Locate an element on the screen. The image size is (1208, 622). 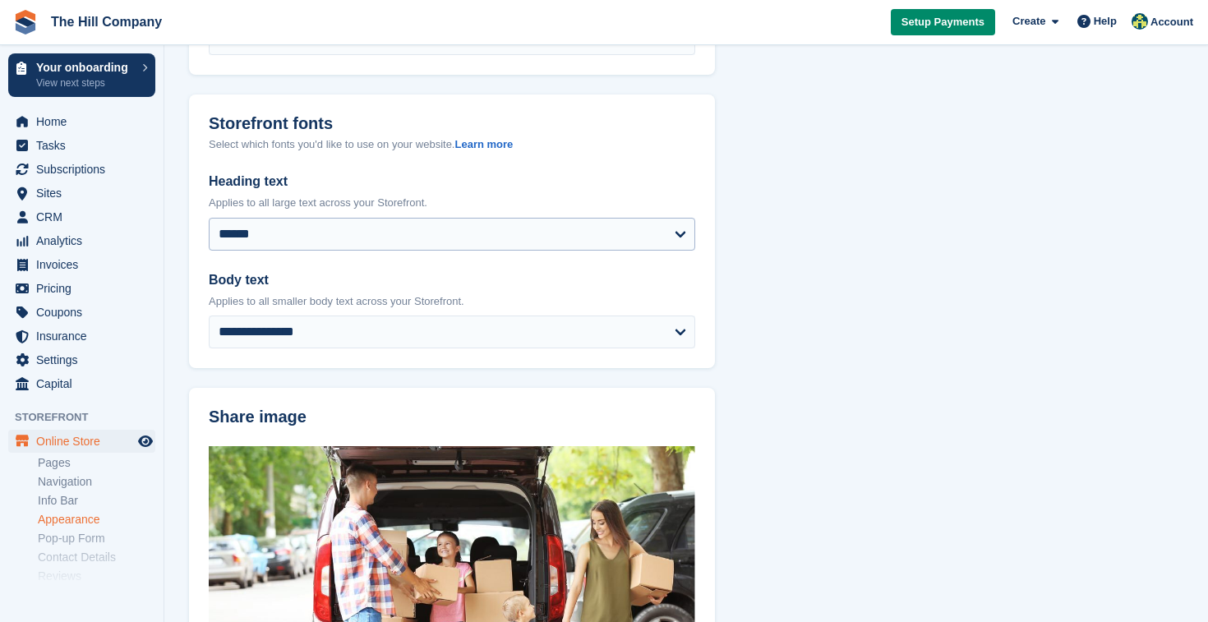
span: Online Store is located at coordinates (85, 441).